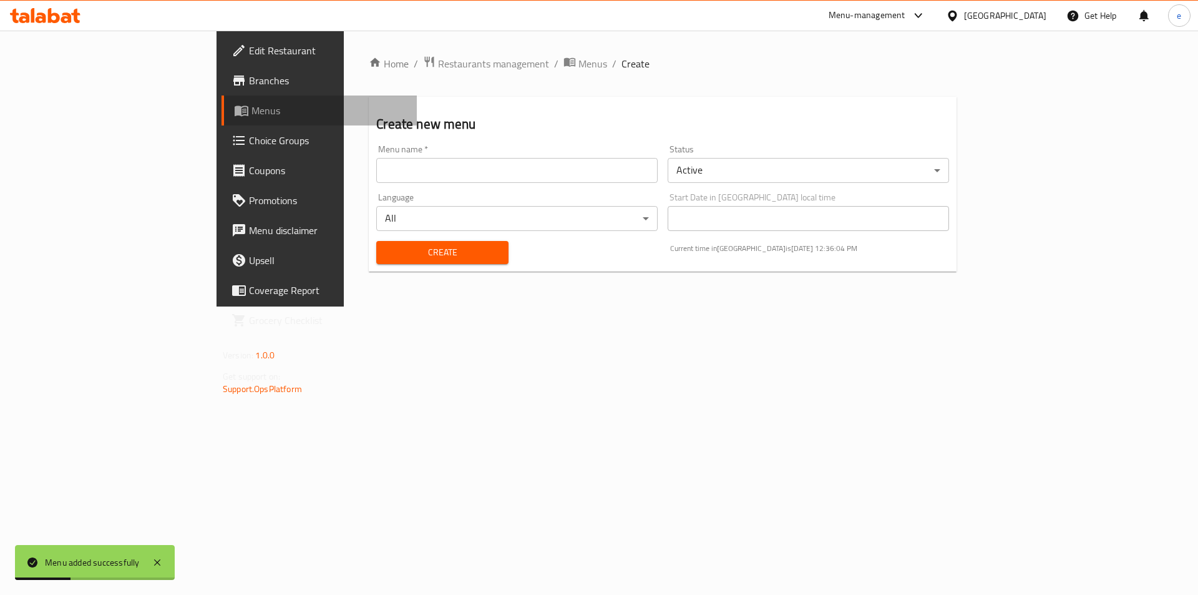  Describe the element at coordinates (252, 376) in the screenshot. I see `span: Get support on:` at that location.